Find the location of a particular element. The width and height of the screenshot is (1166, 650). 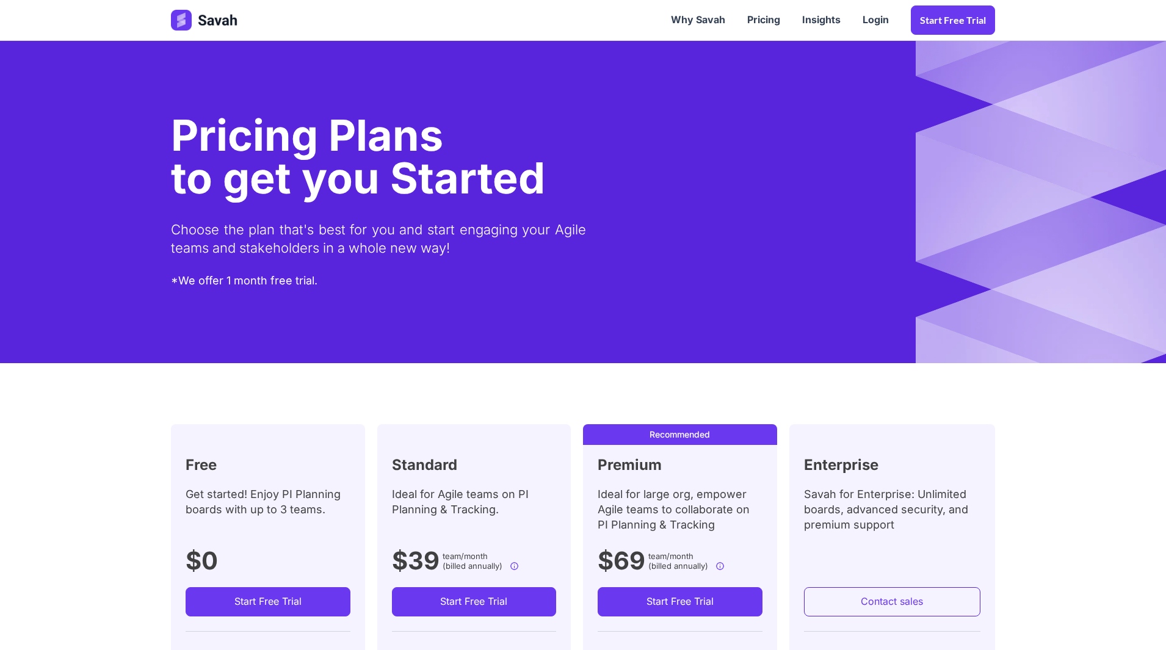

h1: $0 is located at coordinates (201, 561).